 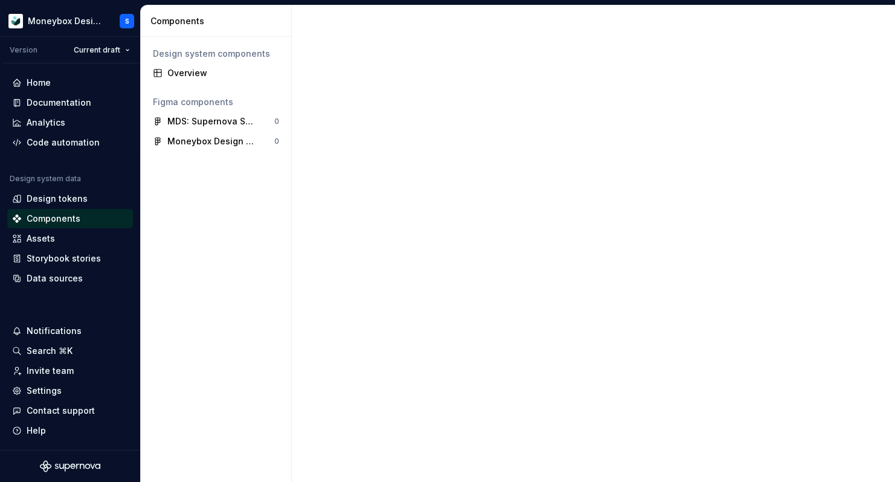 What do you see at coordinates (212, 121) in the screenshot?
I see `div: MDS: Supernova Sync` at bounding box center [212, 121].